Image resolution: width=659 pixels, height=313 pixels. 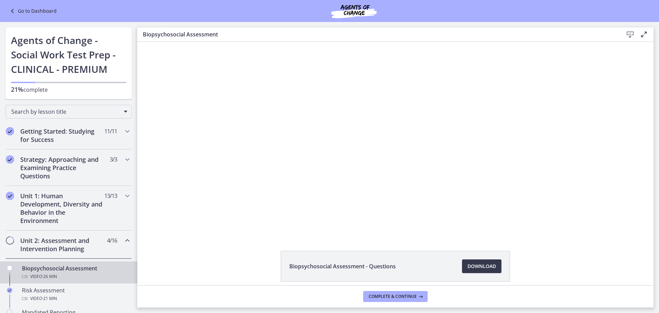 What do you see at coordinates (62, 135) in the screenshot?
I see `h2: Getting Started: Studying for Success` at bounding box center [62, 135].